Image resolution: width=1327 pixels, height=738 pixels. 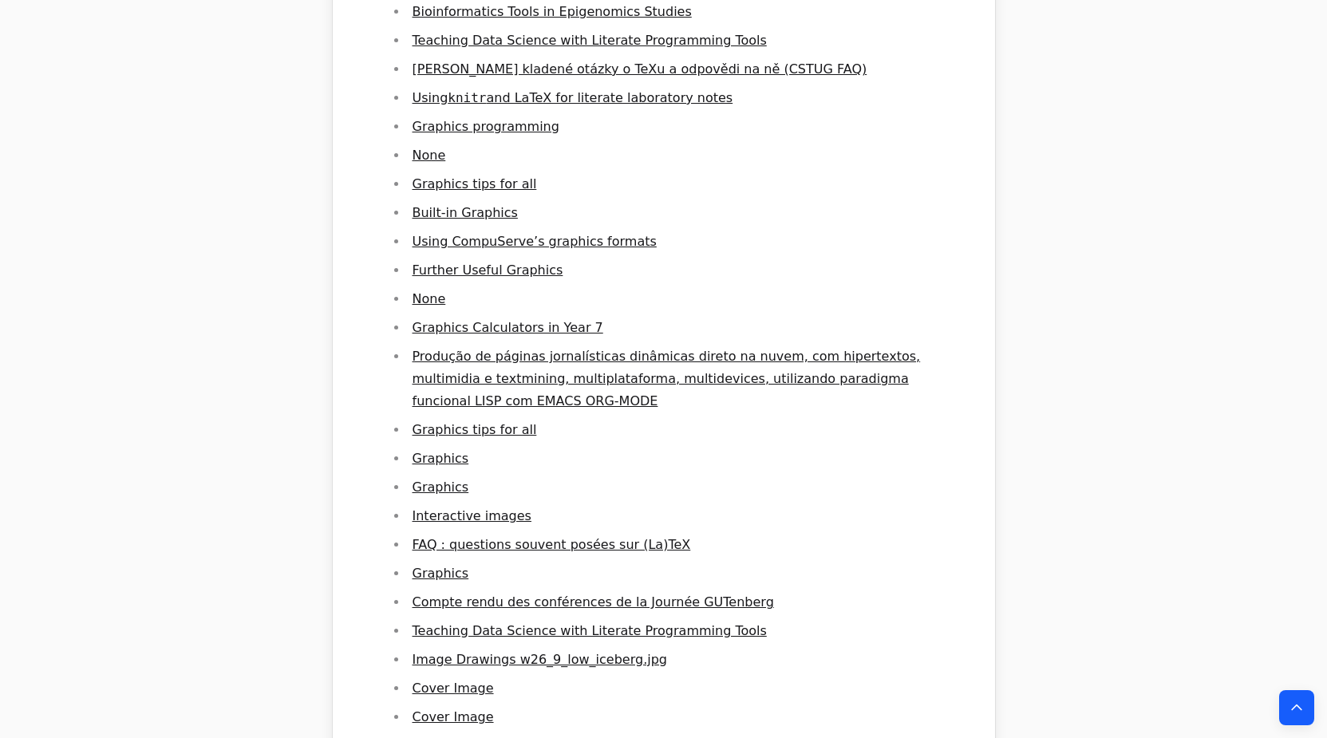 What do you see at coordinates (539, 659) in the screenshot?
I see `a: Image Drawings w26_9_low_iceberg.jpg` at bounding box center [539, 659].